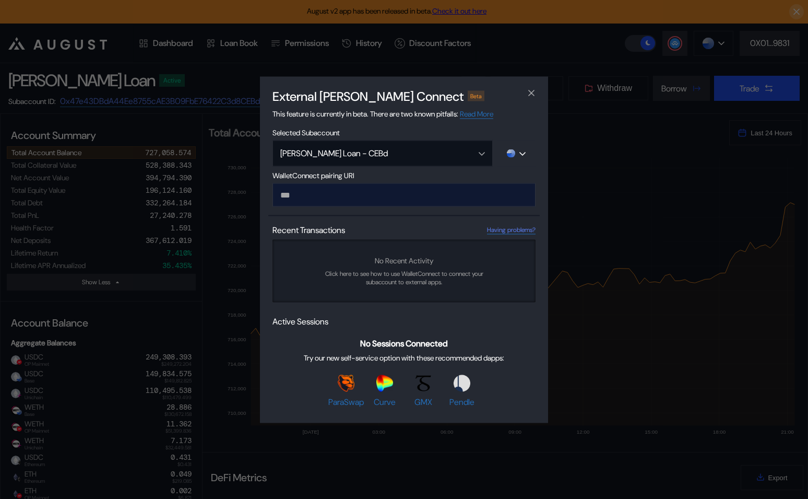  Describe the element at coordinates (424, 391) in the screenshot. I see `a: GMXGMX` at that location.